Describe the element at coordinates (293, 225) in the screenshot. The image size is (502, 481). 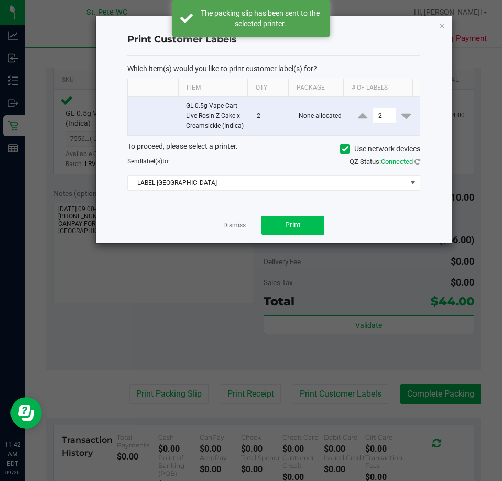
I see `button: Print` at that location.